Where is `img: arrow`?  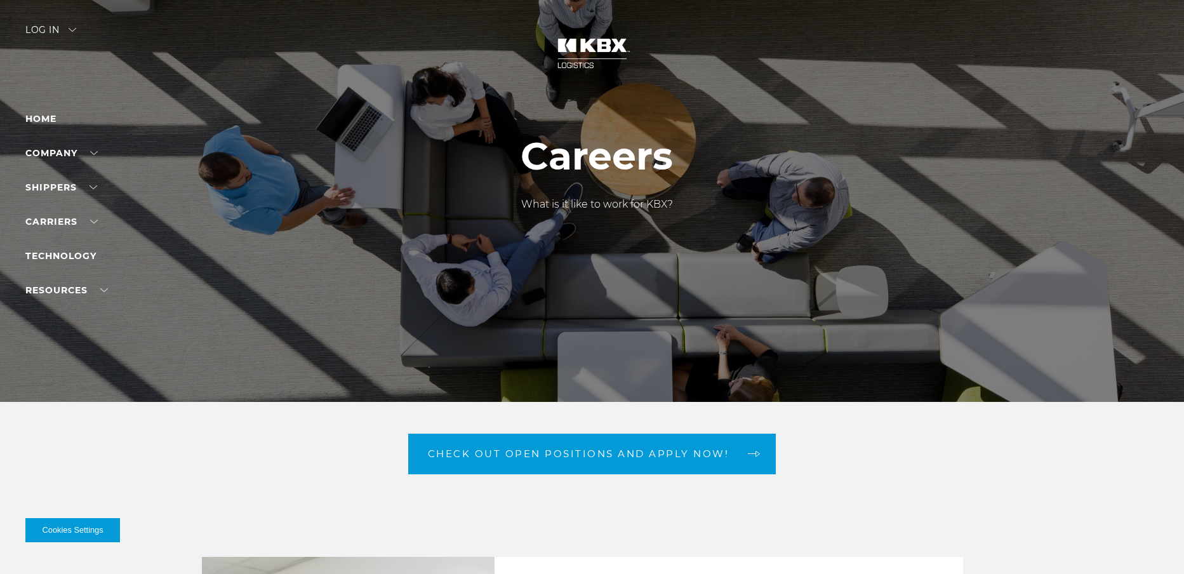
img: arrow is located at coordinates (72, 30).